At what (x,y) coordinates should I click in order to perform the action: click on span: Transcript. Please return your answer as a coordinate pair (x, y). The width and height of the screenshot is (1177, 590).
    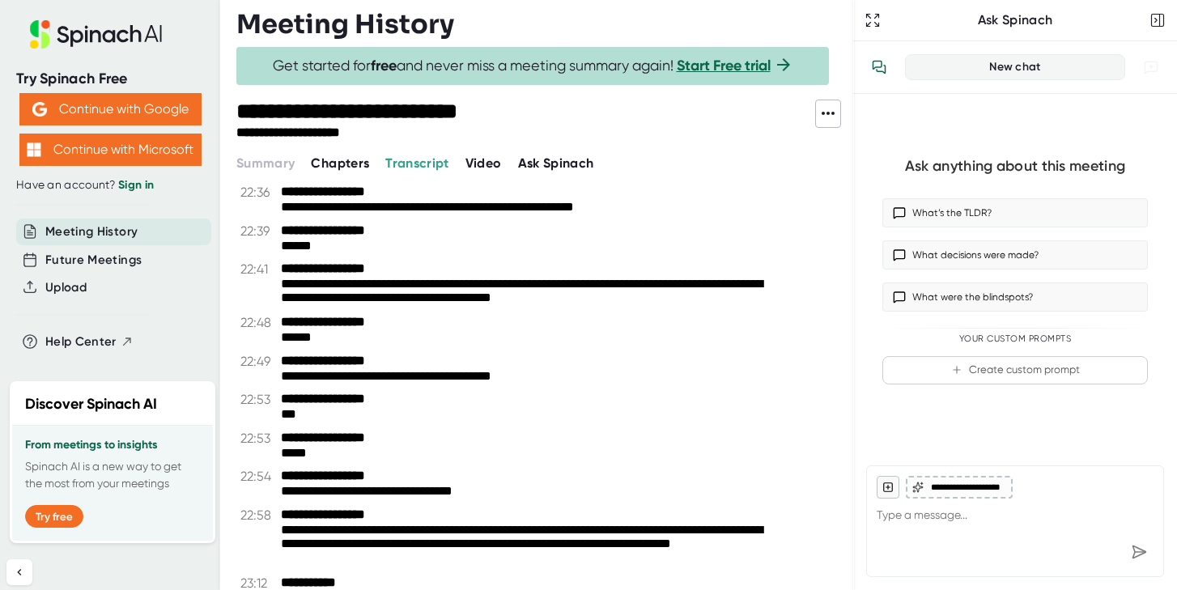
    Looking at the image, I should click on (417, 163).